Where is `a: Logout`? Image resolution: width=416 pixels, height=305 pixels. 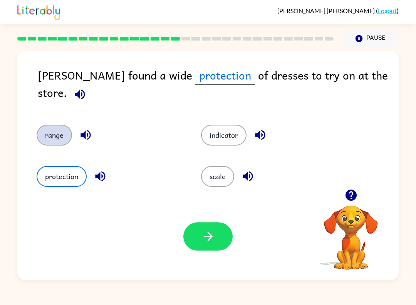
a: Logout is located at coordinates (388, 10).